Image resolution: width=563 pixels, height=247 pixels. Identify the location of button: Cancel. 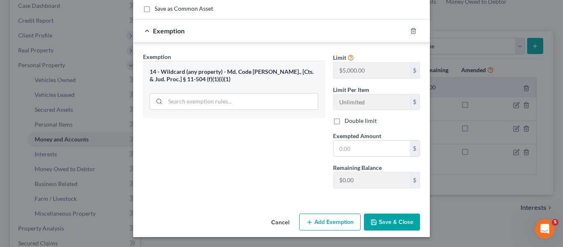
(280, 222).